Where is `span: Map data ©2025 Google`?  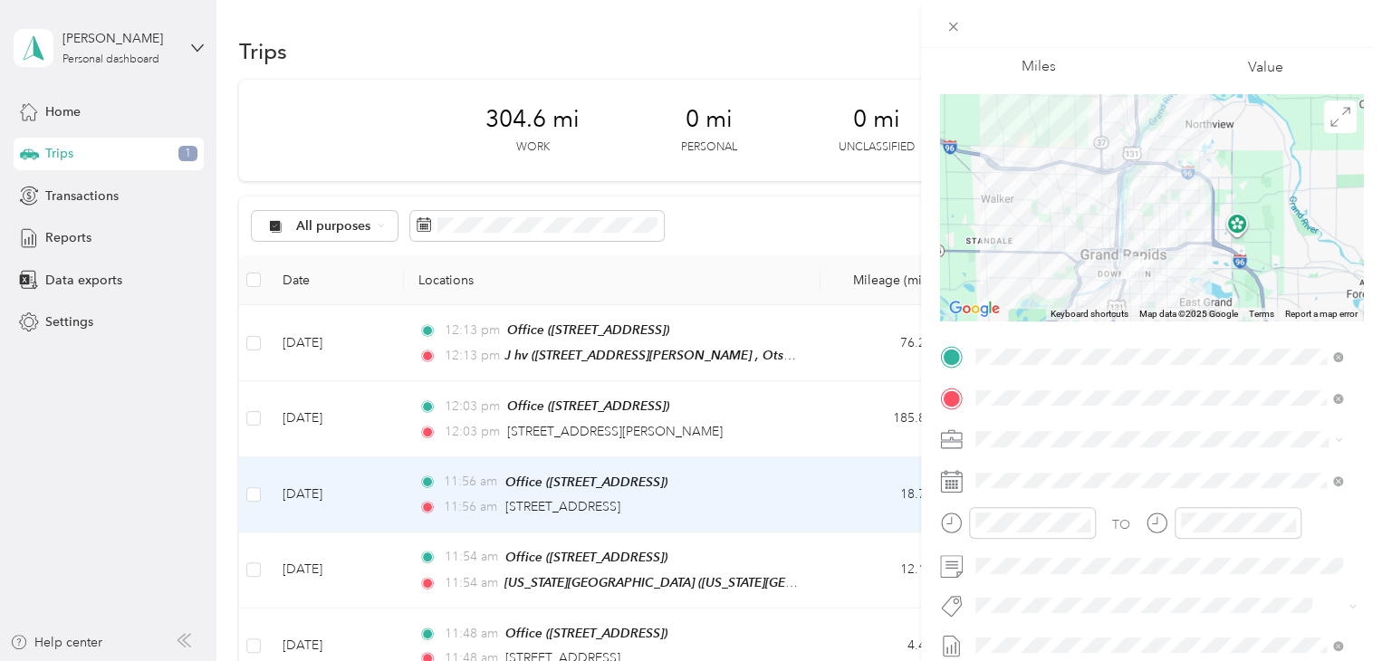
span: Map data ©2025 Google is located at coordinates (1188, 313).